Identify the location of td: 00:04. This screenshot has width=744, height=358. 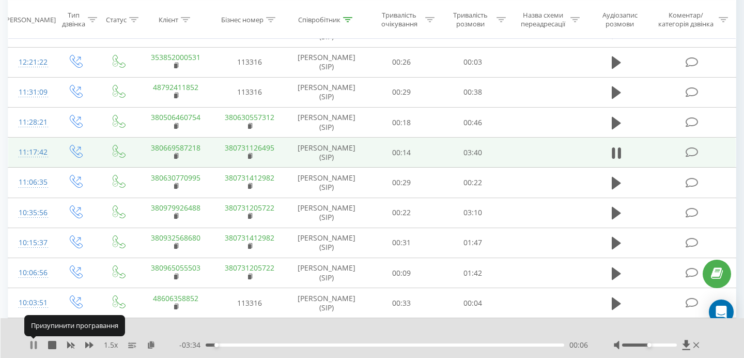
(473, 303).